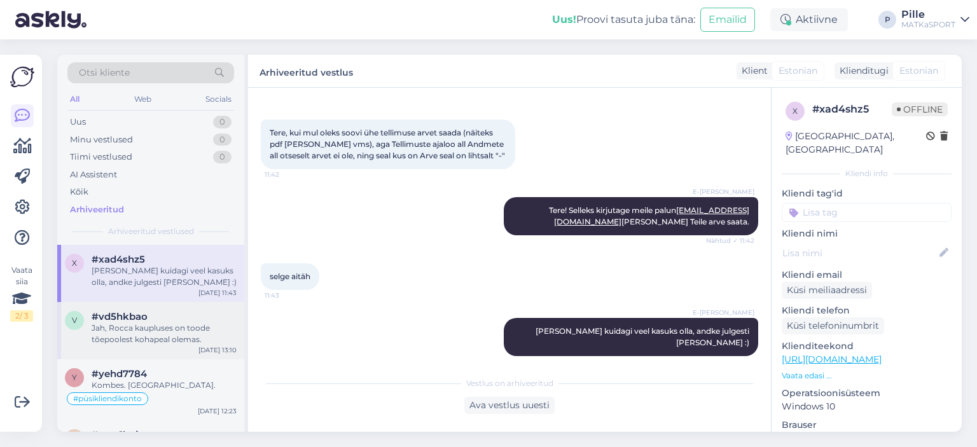 The width and height of the screenshot is (977, 447). What do you see at coordinates (852, 109) in the screenshot?
I see `div: # xad4shz5` at bounding box center [852, 109].